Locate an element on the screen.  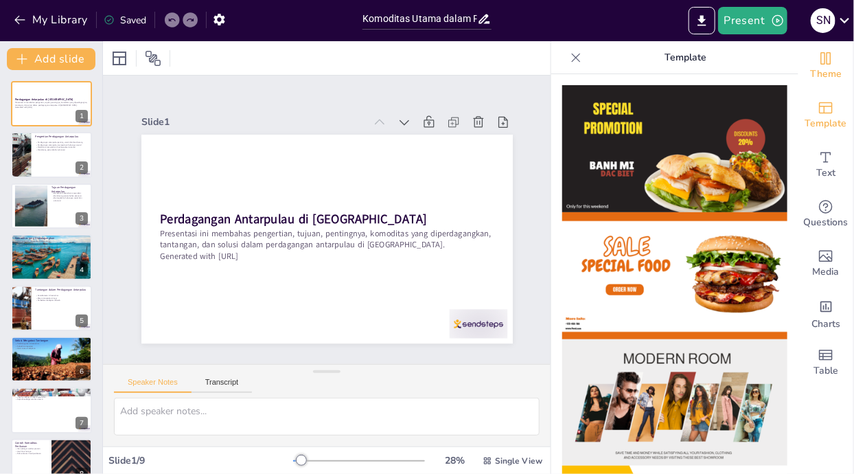
input: Insert title is located at coordinates (419, 19).